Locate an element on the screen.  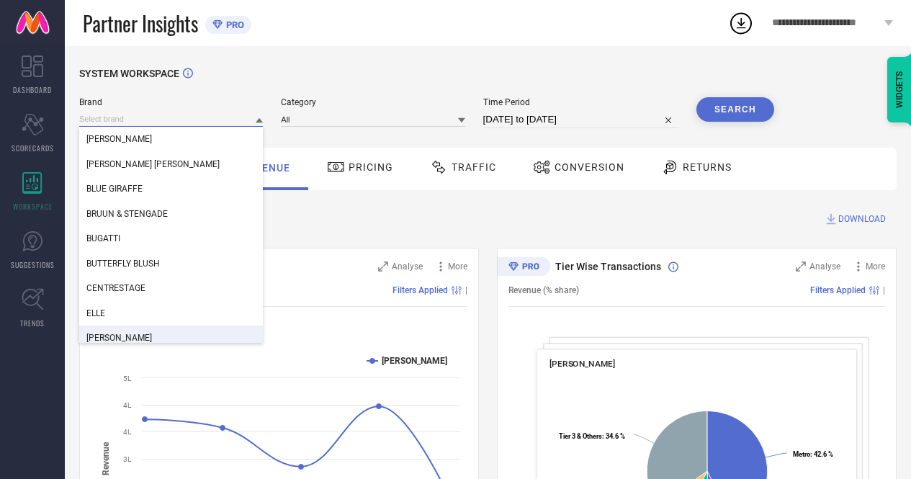
div: GANT is located at coordinates (171, 338).